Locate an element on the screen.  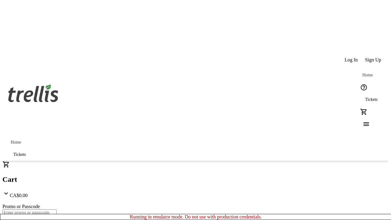
button: Menu is located at coordinates (364, 124).